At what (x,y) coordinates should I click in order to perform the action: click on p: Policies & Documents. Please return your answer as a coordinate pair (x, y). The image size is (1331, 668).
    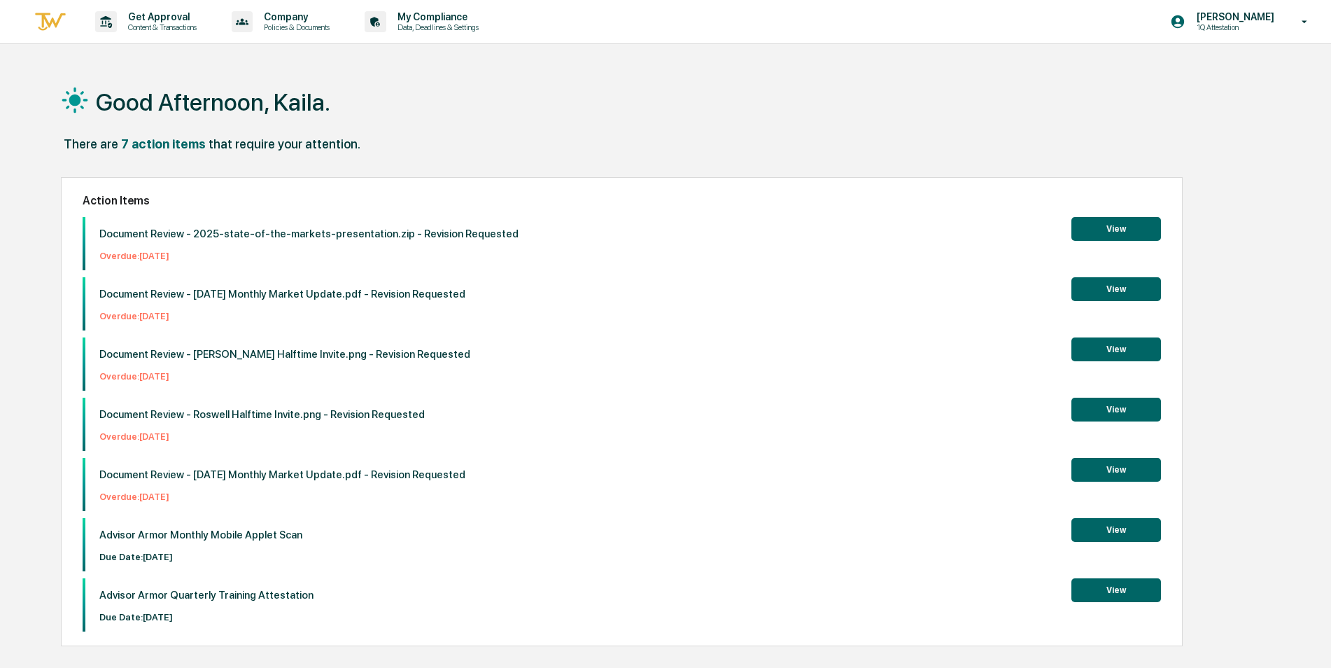
    Looking at the image, I should click on (295, 27).